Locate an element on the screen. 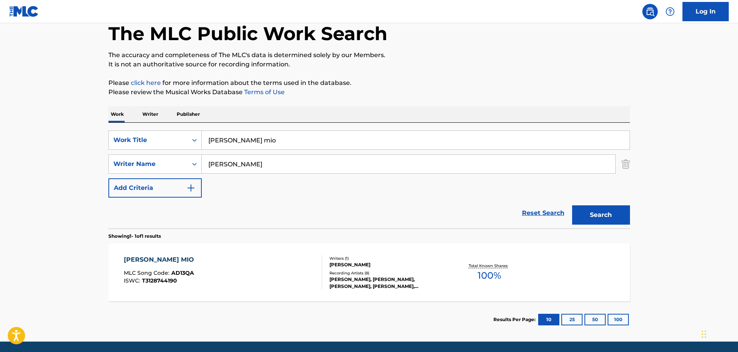  p: Showing 1 - 1 of 1 results is located at coordinates (135, 236).